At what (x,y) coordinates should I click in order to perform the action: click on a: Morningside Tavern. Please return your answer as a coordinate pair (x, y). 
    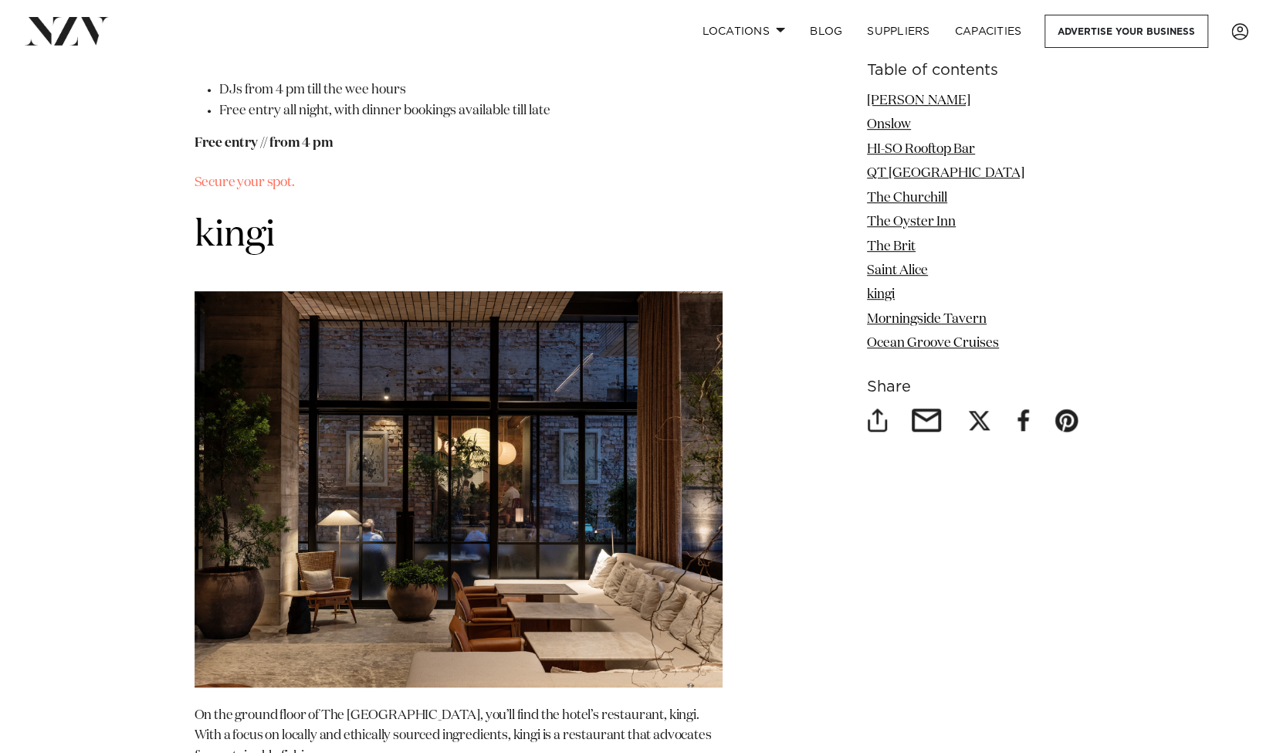
    Looking at the image, I should click on (927, 319).